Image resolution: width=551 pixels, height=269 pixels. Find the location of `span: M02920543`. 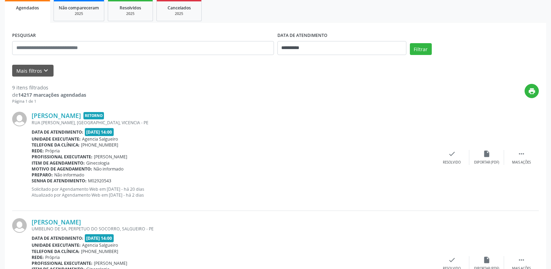

span: M02920543 is located at coordinates (99, 181).